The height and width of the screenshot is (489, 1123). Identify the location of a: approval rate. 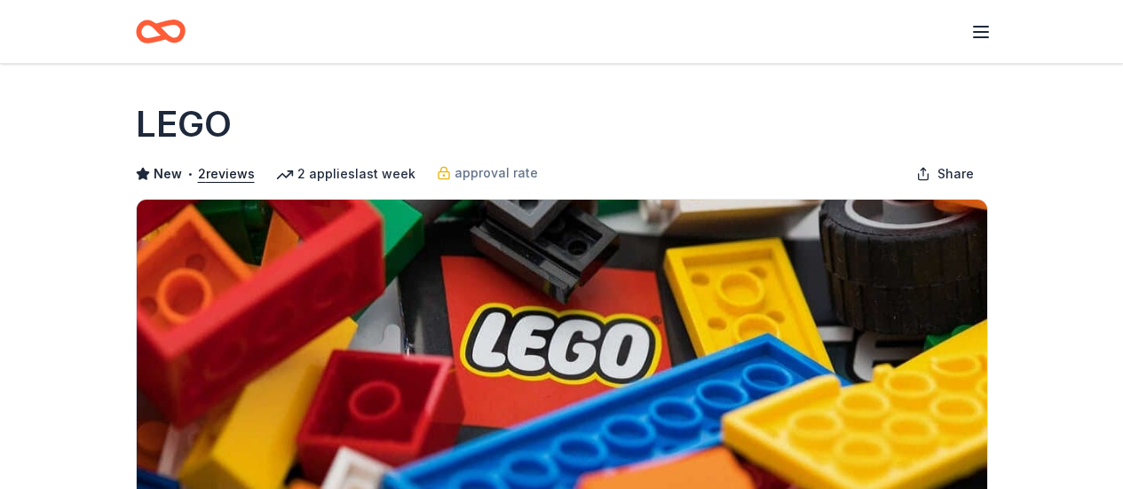
(487, 173).